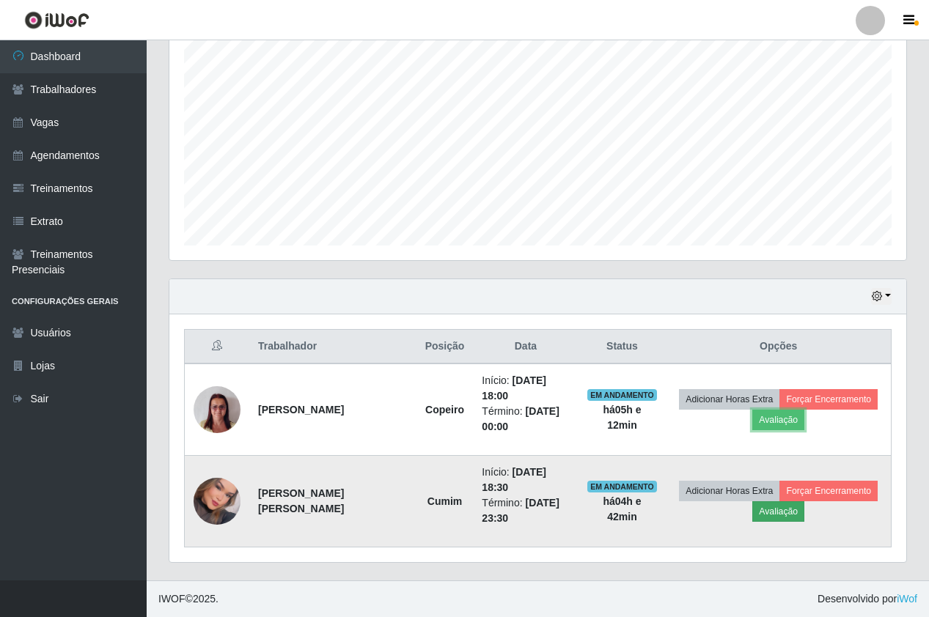 The image size is (929, 617). I want to click on th: Trabalhador, so click(333, 347).